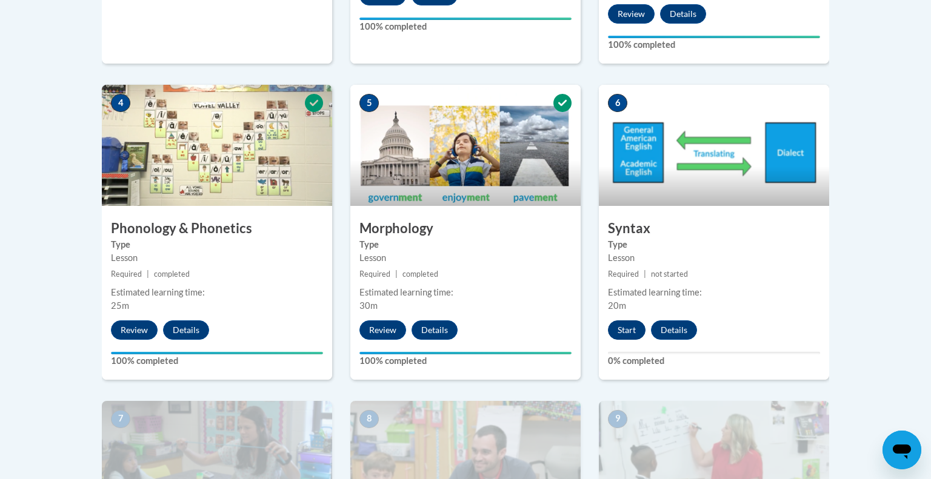 This screenshot has height=479, width=931. What do you see at coordinates (369, 305) in the screenshot?
I see `span: 30m` at bounding box center [369, 305].